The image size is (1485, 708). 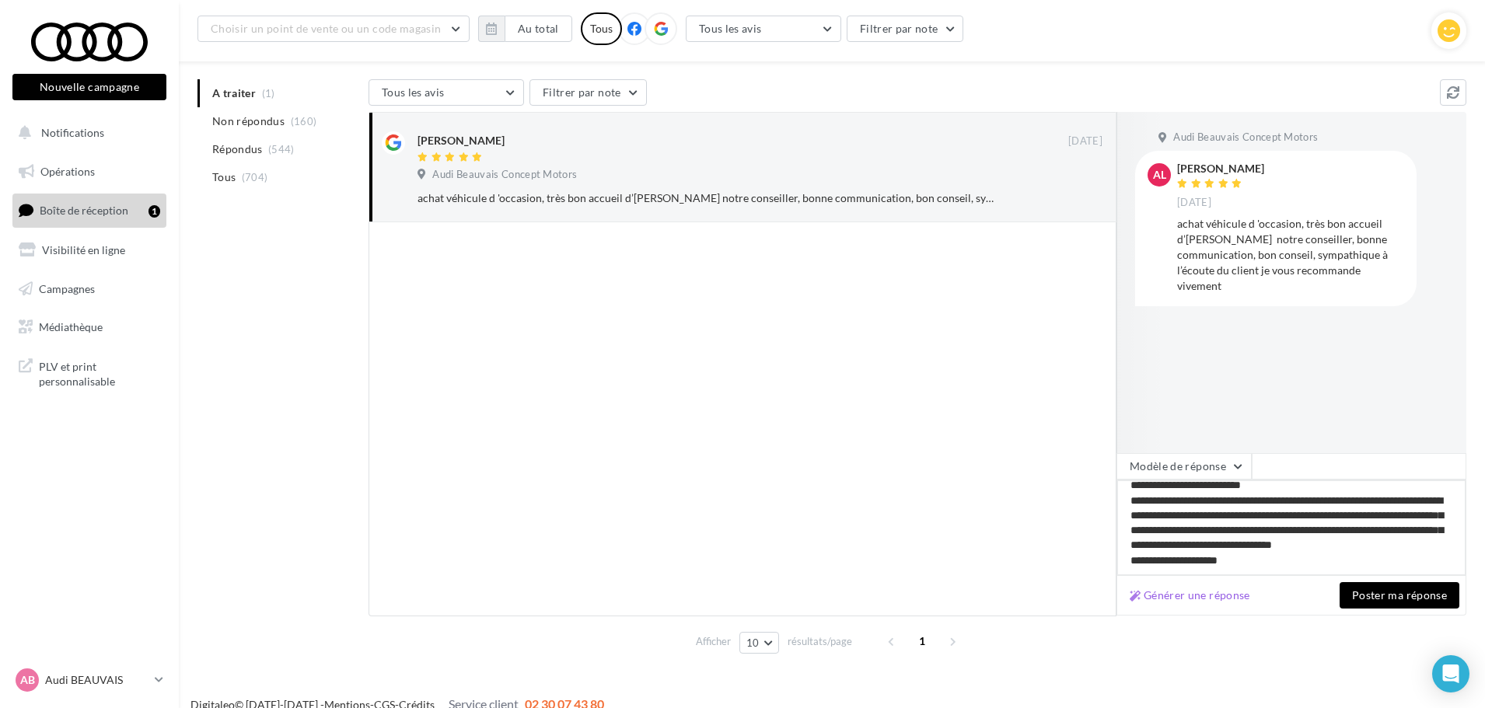 What do you see at coordinates (89, 250) in the screenshot?
I see `a: Visibilité en ligne` at bounding box center [89, 250].